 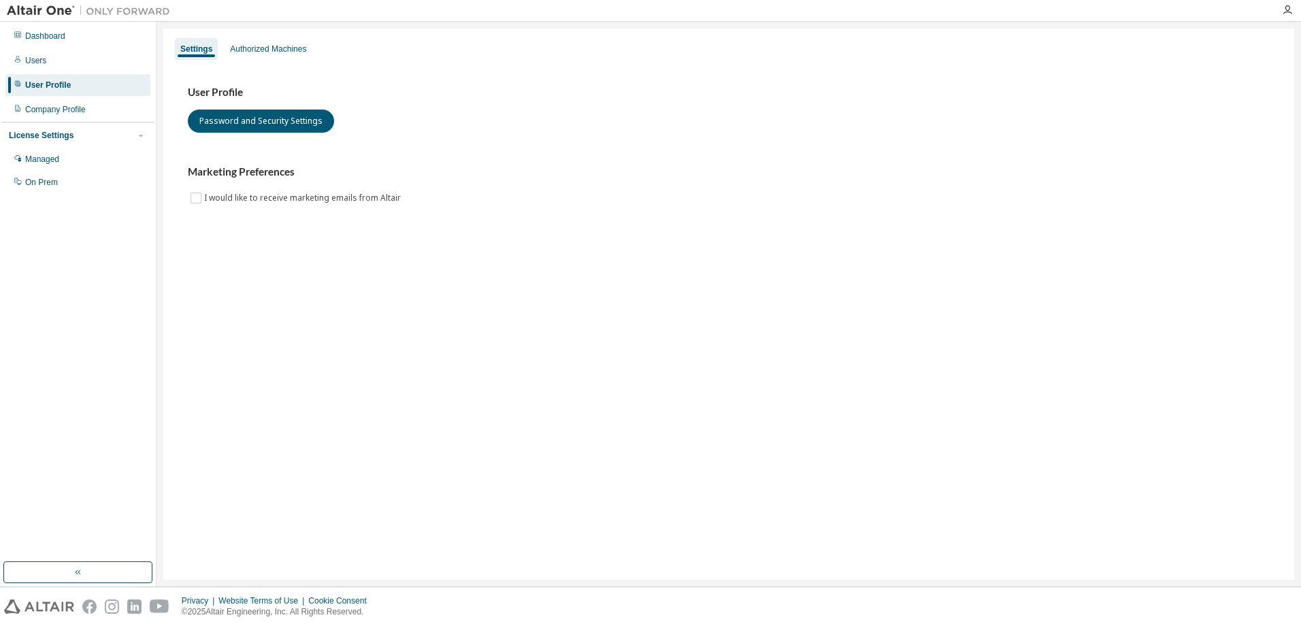 What do you see at coordinates (45, 36) in the screenshot?
I see `div: Dashboard` at bounding box center [45, 36].